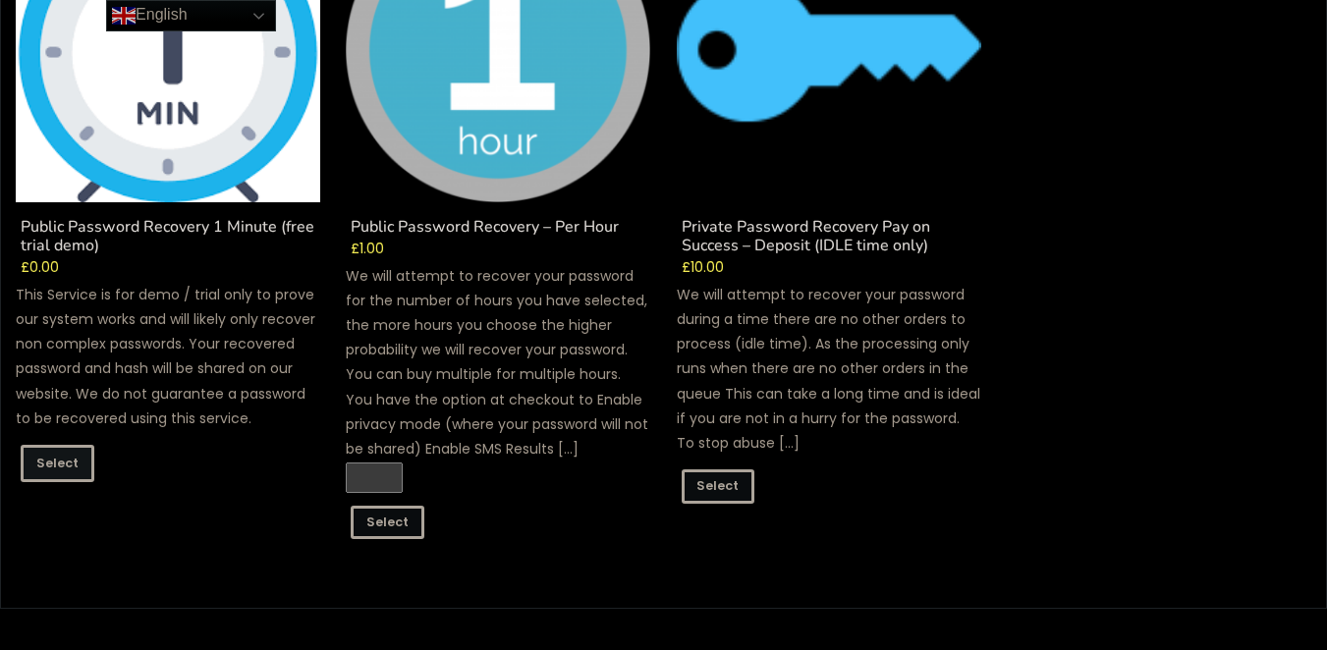 The image size is (1327, 650). What do you see at coordinates (57, 464) in the screenshot?
I see `a: Read more about “Public Password Recovery 1 Minute (free trial demo)”` at bounding box center [57, 464].